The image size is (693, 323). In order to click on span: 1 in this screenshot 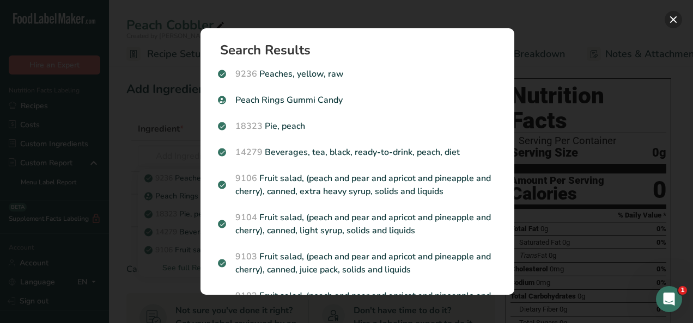, I will do `click(682, 291)`.